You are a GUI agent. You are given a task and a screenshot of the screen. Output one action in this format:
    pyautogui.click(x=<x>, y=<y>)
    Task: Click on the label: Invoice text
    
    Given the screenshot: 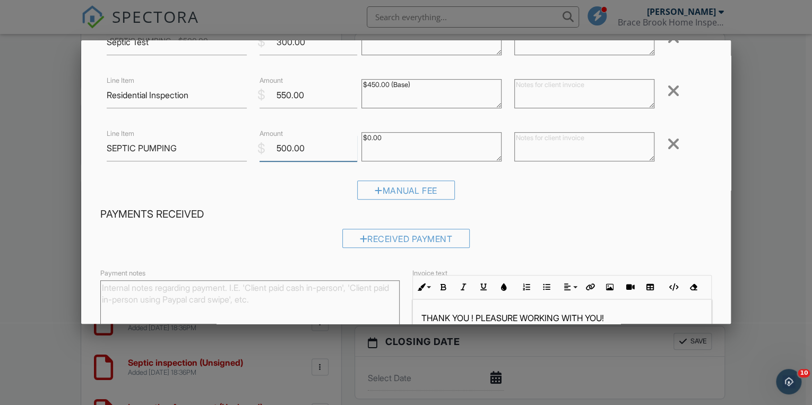 What is the action you would take?
    pyautogui.click(x=430, y=273)
    